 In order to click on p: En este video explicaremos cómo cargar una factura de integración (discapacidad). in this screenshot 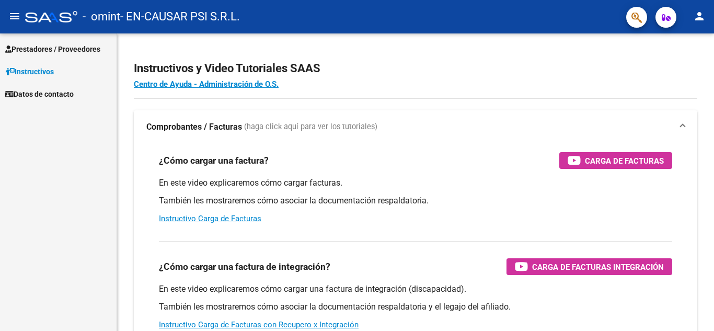, I will do `click(416, 289)`.